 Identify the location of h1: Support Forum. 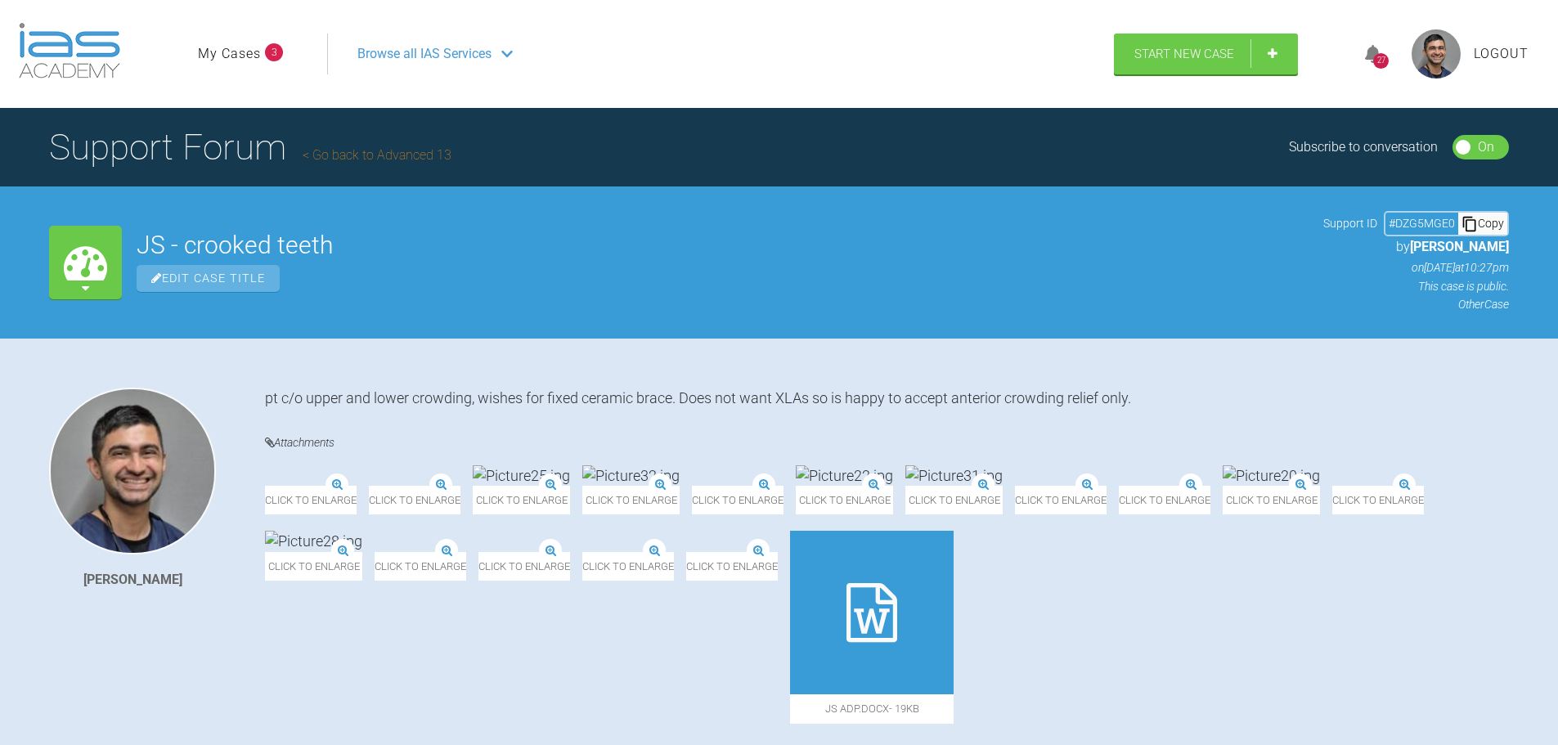
(250, 147).